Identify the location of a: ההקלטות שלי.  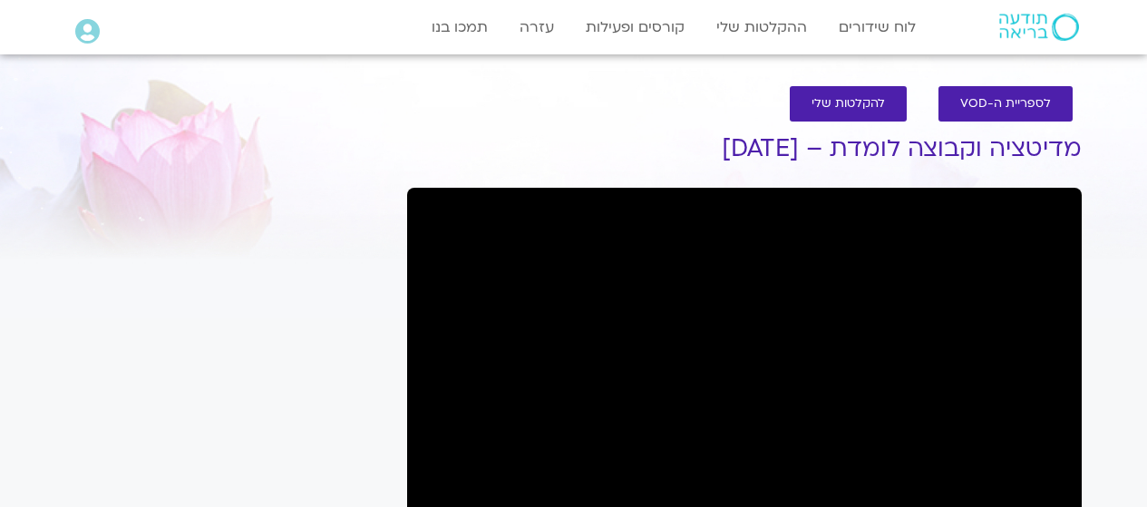
(761, 27).